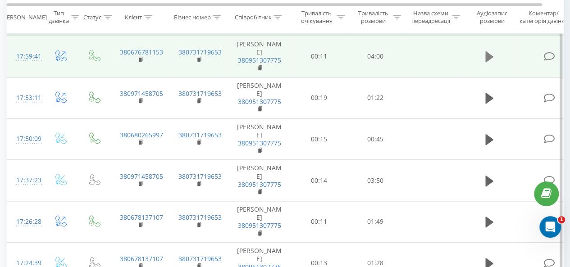 The width and height of the screenshot is (570, 267). I want to click on a: 380680265997, so click(141, 135).